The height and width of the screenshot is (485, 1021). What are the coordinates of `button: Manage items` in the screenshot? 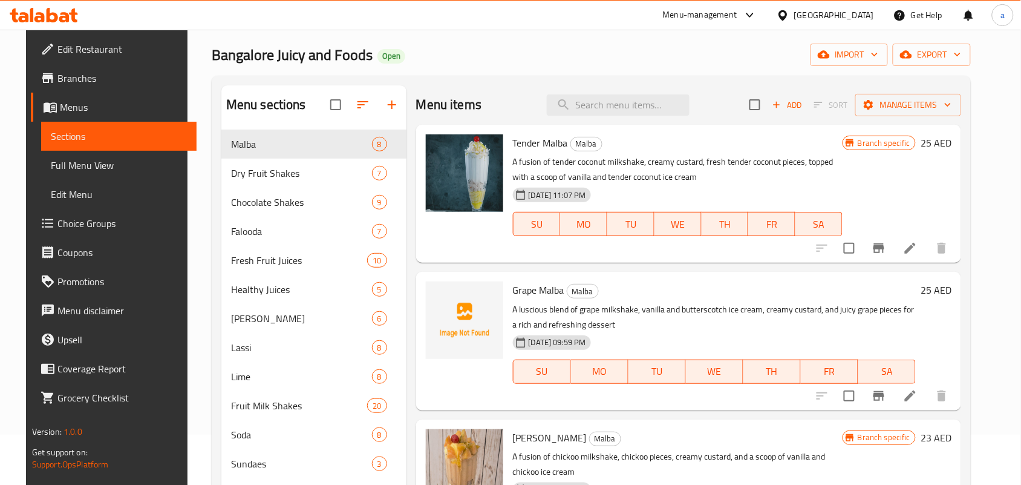 It's located at (908, 105).